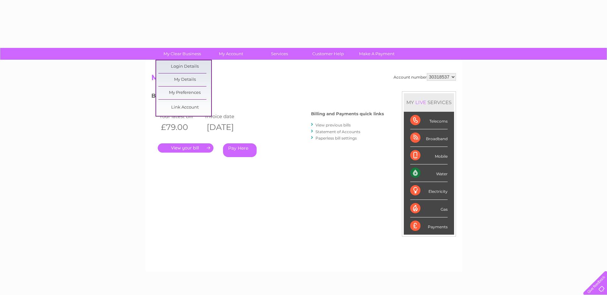 The width and height of the screenshot is (607, 295). I want to click on div: Broadband, so click(428, 138).